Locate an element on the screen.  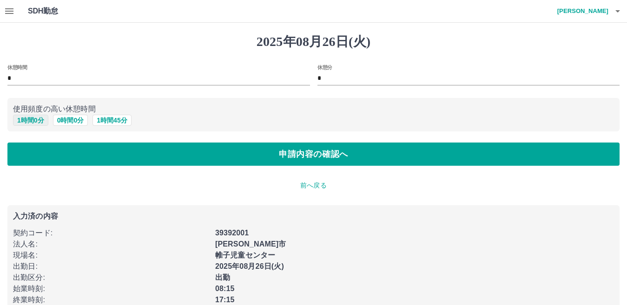
p: 現場名 : is located at coordinates (111, 255).